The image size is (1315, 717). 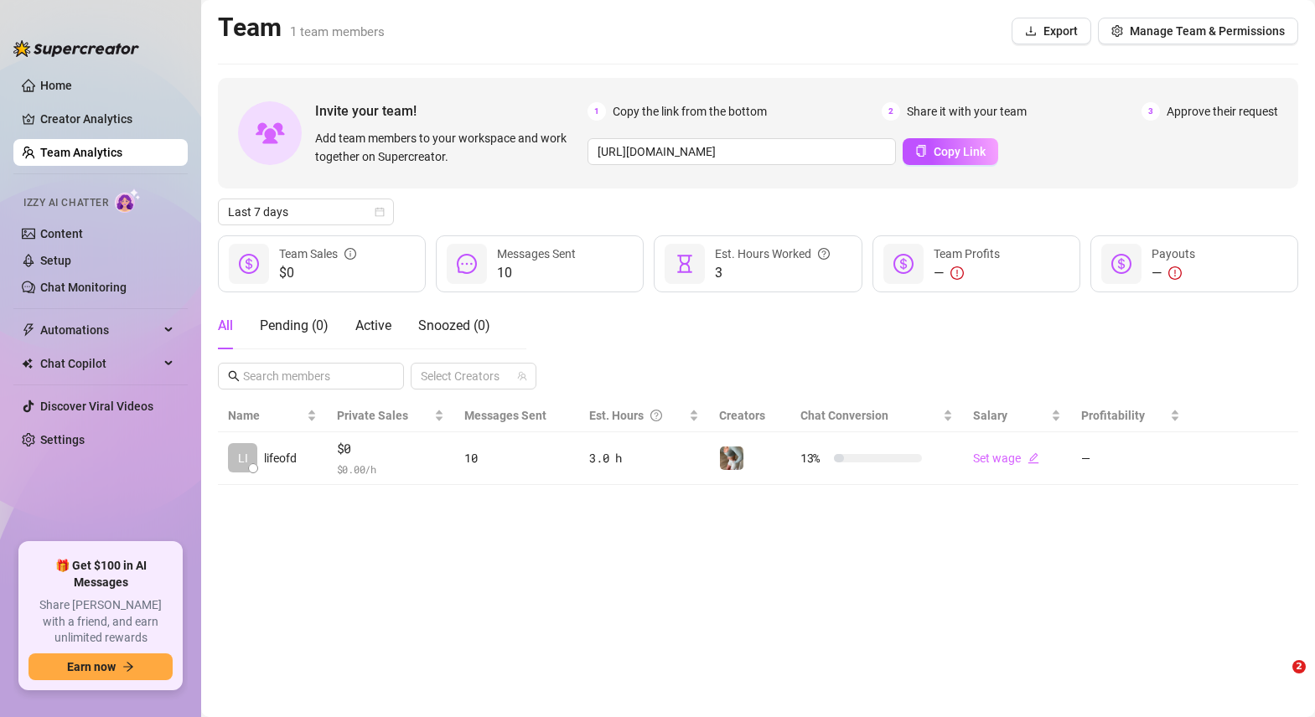 What do you see at coordinates (373, 325) in the screenshot?
I see `span: Active` at bounding box center [373, 325].